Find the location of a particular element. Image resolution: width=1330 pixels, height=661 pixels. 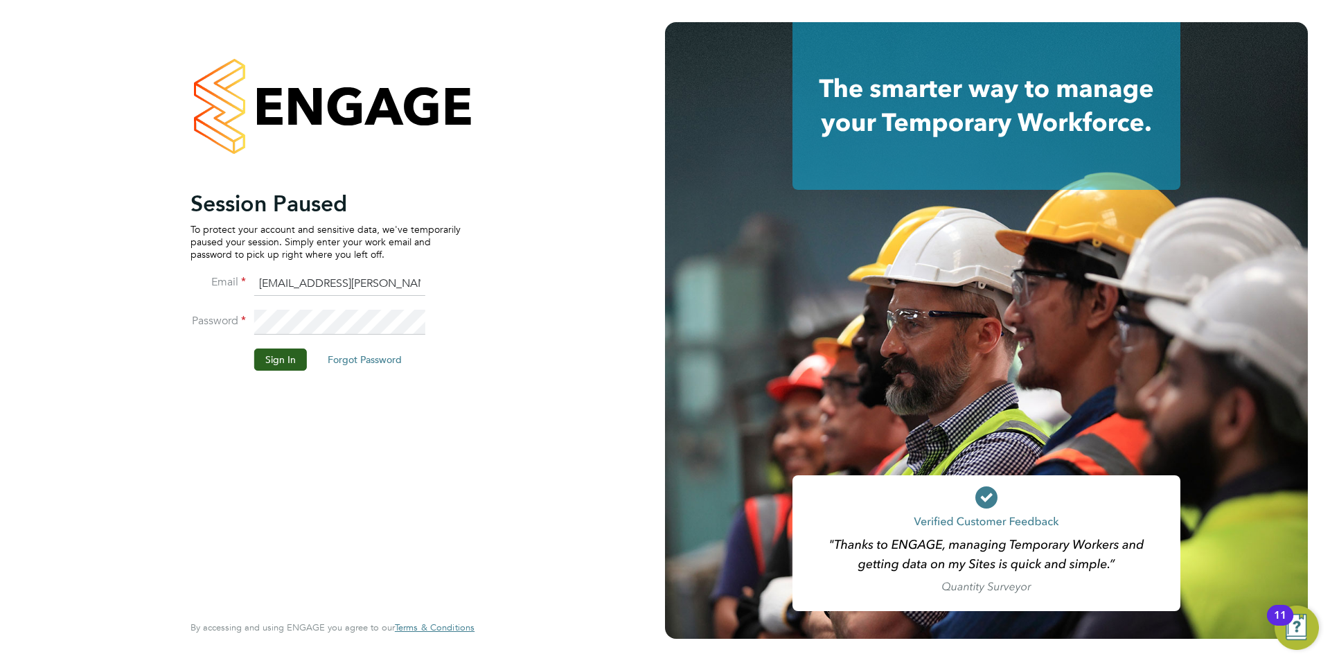

a: Terms & Conditions is located at coordinates (434, 628).